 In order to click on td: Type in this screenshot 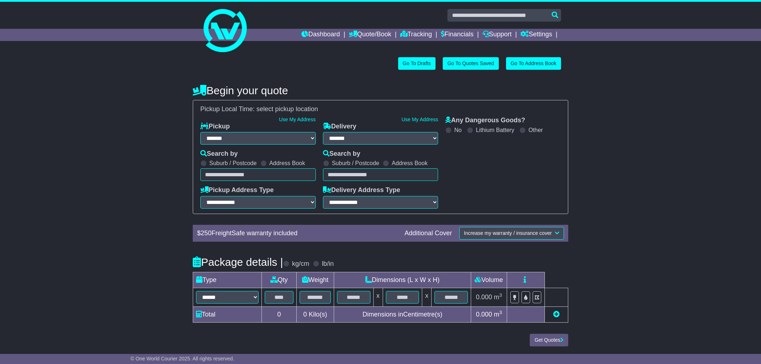, I will do `click(227, 280)`.